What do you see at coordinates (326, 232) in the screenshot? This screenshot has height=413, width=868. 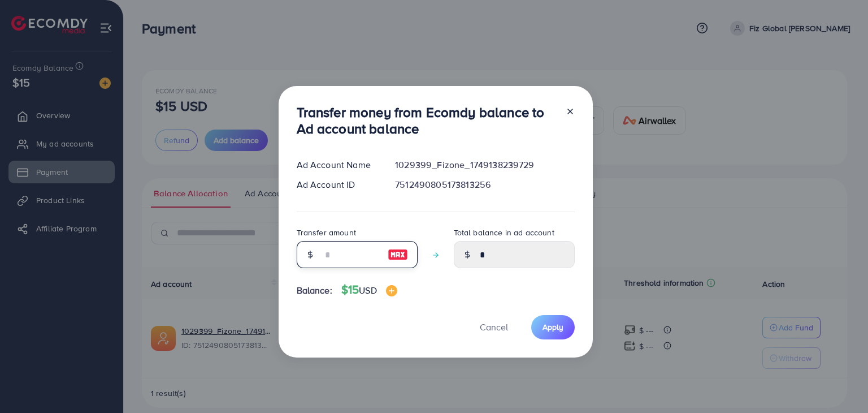 I see `label: Transfer amount` at bounding box center [326, 232].